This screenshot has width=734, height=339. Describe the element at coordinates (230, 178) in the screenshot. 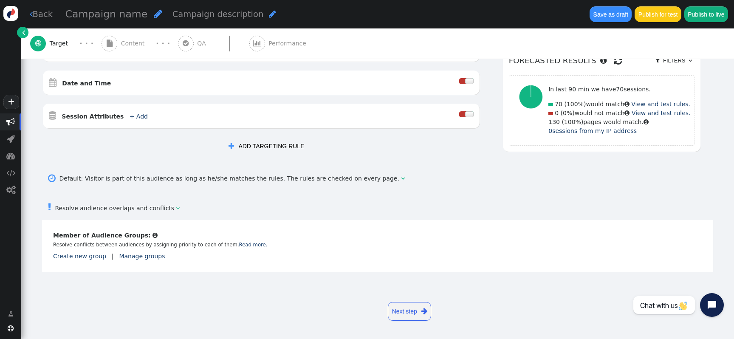

I see `div: Default: Visitor is part of this audience as long as he/she matches the rules. The rules are chec...` at that location.